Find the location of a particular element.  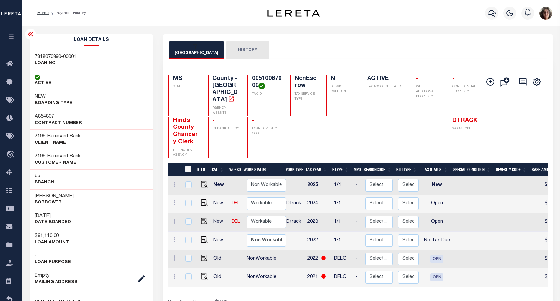

button: HISTORY is located at coordinates (247, 50).